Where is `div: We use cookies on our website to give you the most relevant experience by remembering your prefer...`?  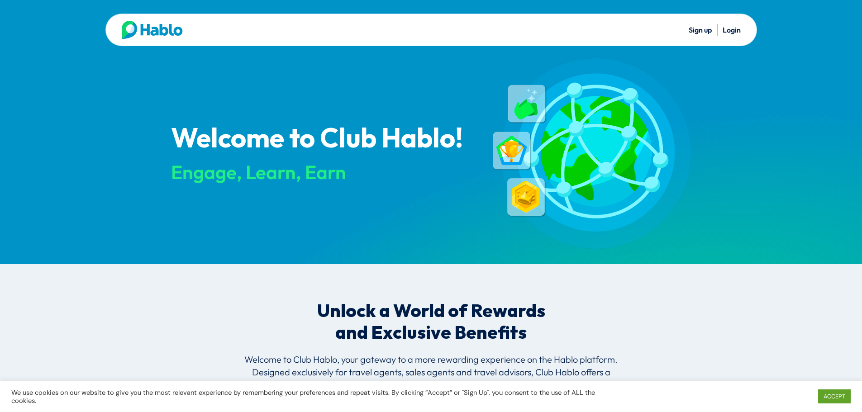
div: We use cookies on our website to give you the most relevant experience by remembering your prefer... is located at coordinates (305, 397).